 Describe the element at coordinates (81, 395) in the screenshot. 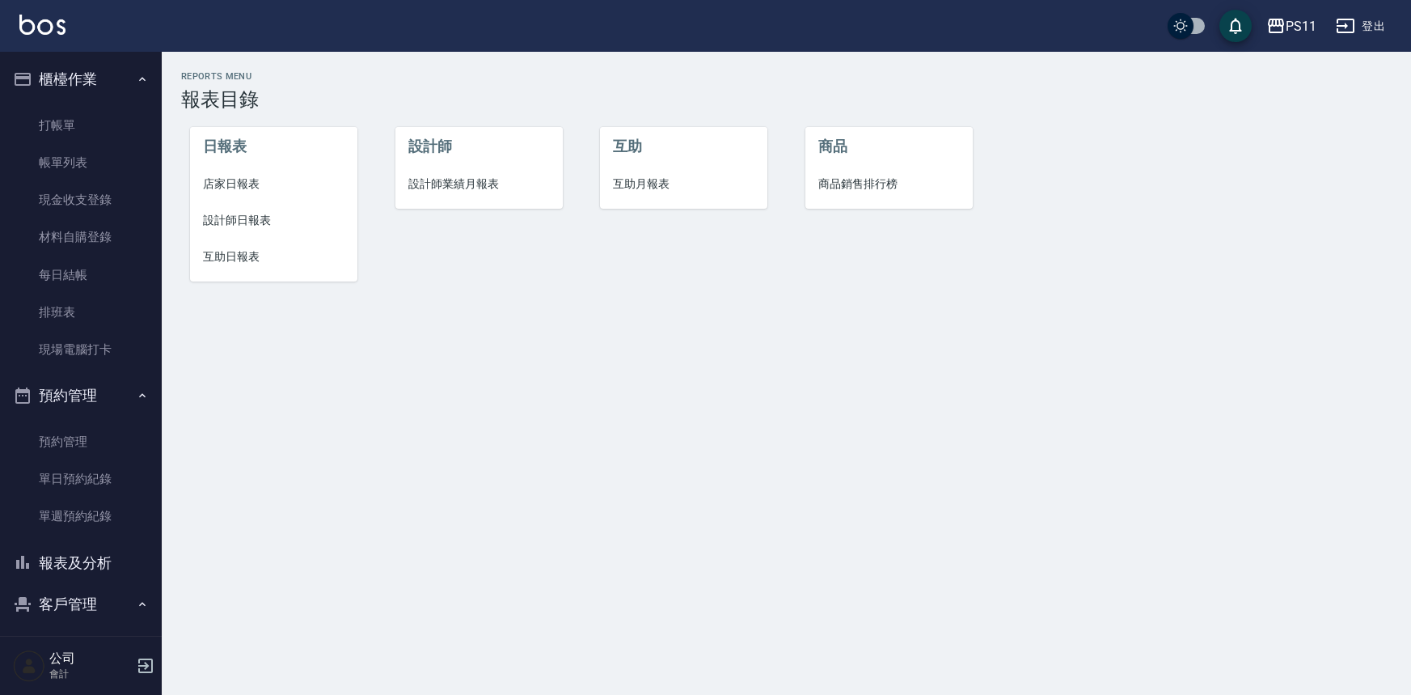

I see `button: 預約管理` at that location.